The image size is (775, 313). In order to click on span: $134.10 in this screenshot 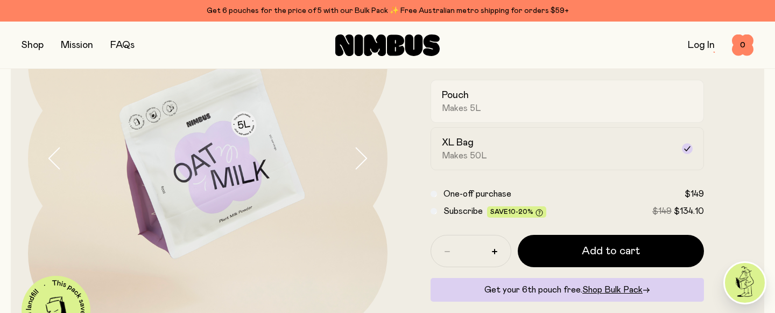, I will do `click(689, 211)`.